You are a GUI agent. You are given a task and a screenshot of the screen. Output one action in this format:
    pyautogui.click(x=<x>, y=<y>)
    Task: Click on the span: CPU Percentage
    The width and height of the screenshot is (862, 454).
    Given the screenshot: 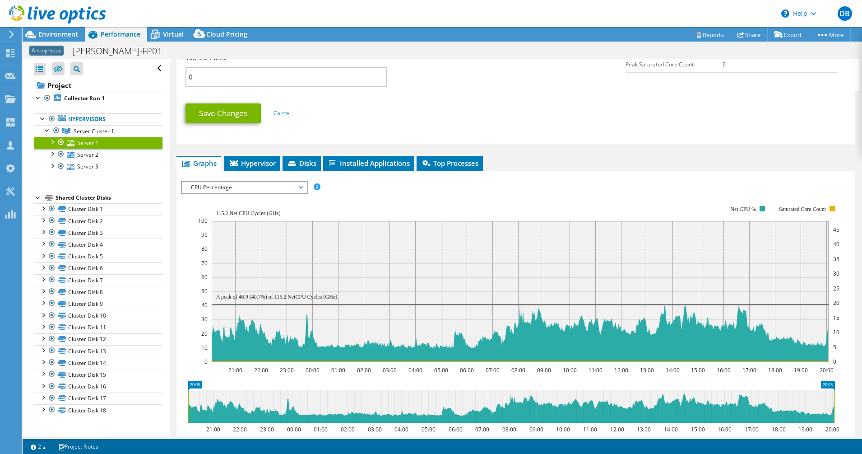 What is the action you would take?
    pyautogui.click(x=244, y=187)
    